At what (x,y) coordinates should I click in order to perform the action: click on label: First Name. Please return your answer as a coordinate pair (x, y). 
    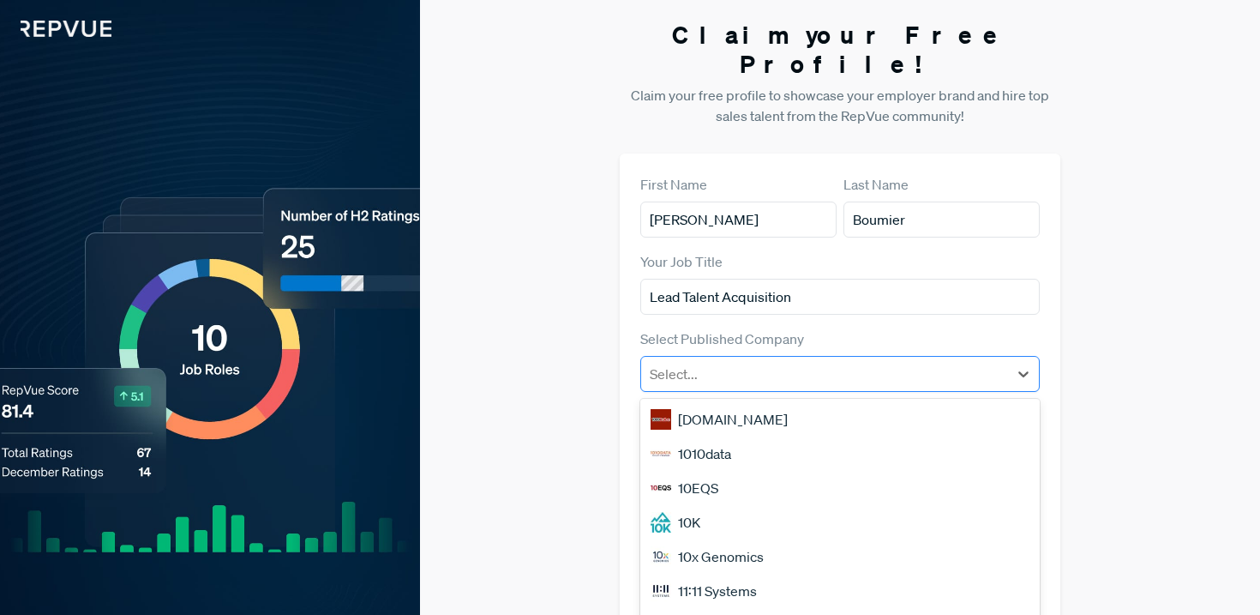
    Looking at the image, I should click on (674, 184).